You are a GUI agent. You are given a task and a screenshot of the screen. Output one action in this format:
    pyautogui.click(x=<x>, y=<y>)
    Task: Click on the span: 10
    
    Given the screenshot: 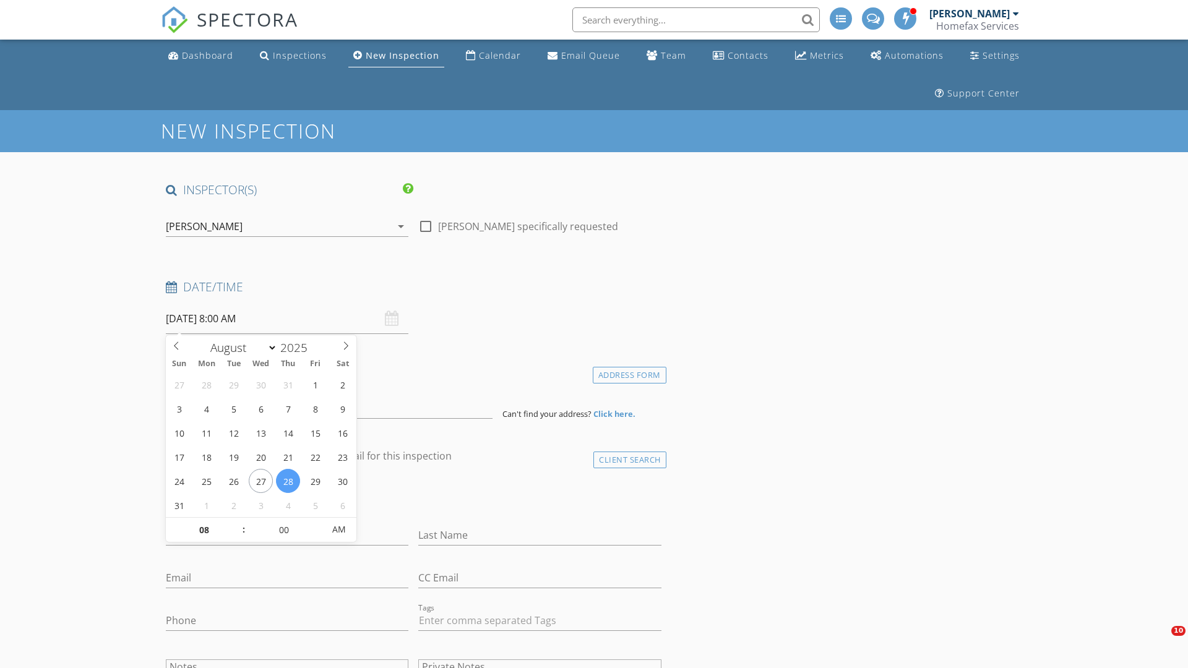 What is the action you would take?
    pyautogui.click(x=1178, y=631)
    